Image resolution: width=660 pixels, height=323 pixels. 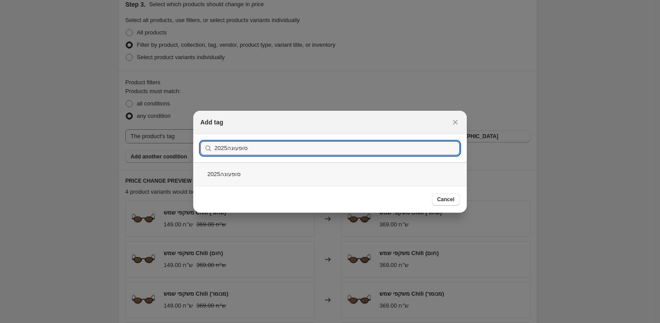 What do you see at coordinates (212, 122) in the screenshot?
I see `h2: Add tag` at bounding box center [212, 122].